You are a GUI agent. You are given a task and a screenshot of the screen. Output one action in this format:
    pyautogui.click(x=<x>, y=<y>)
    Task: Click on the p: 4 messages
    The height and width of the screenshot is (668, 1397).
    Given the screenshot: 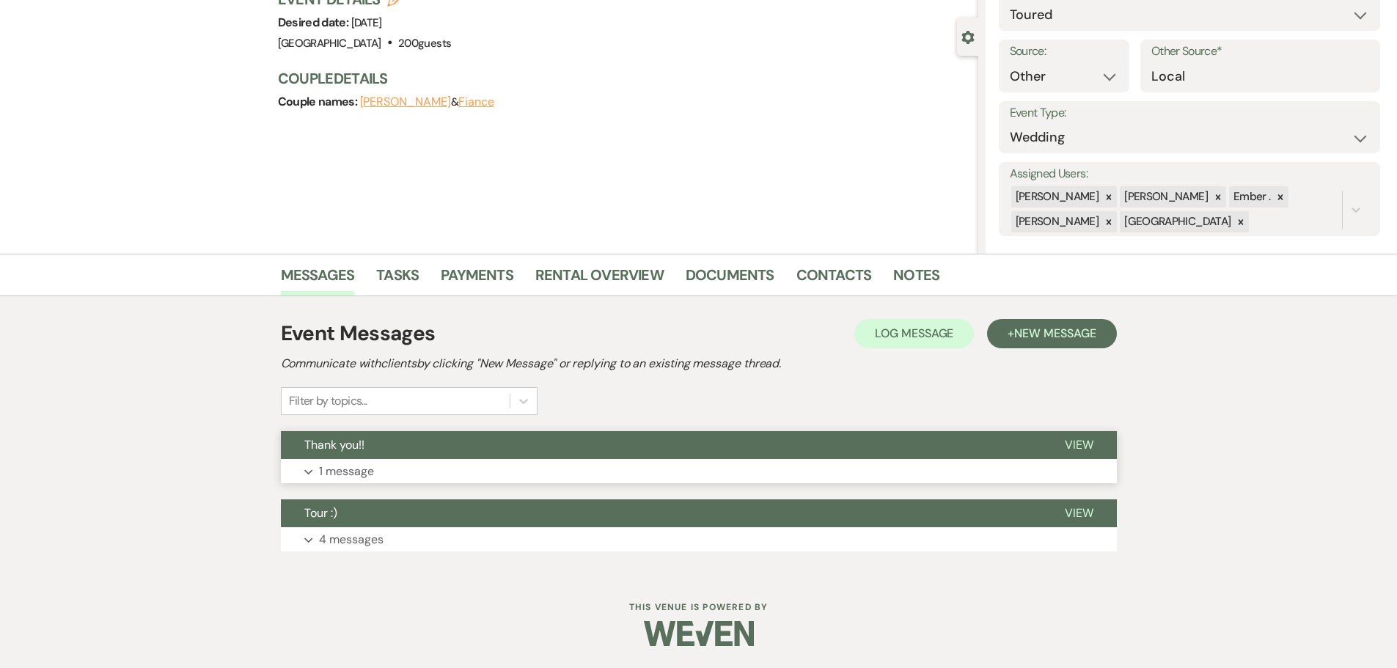 What is the action you would take?
    pyautogui.click(x=351, y=540)
    